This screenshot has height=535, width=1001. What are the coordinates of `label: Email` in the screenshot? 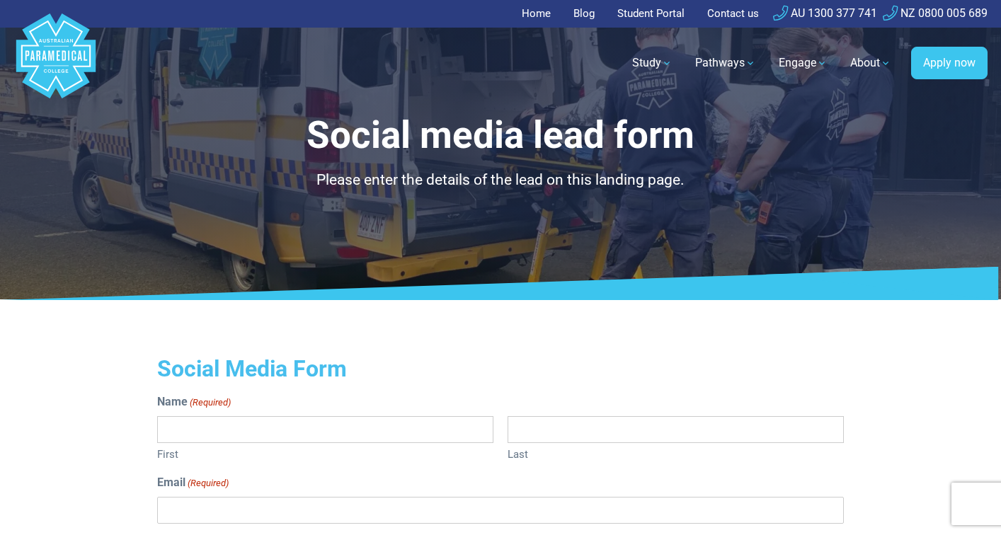 It's located at (193, 483).